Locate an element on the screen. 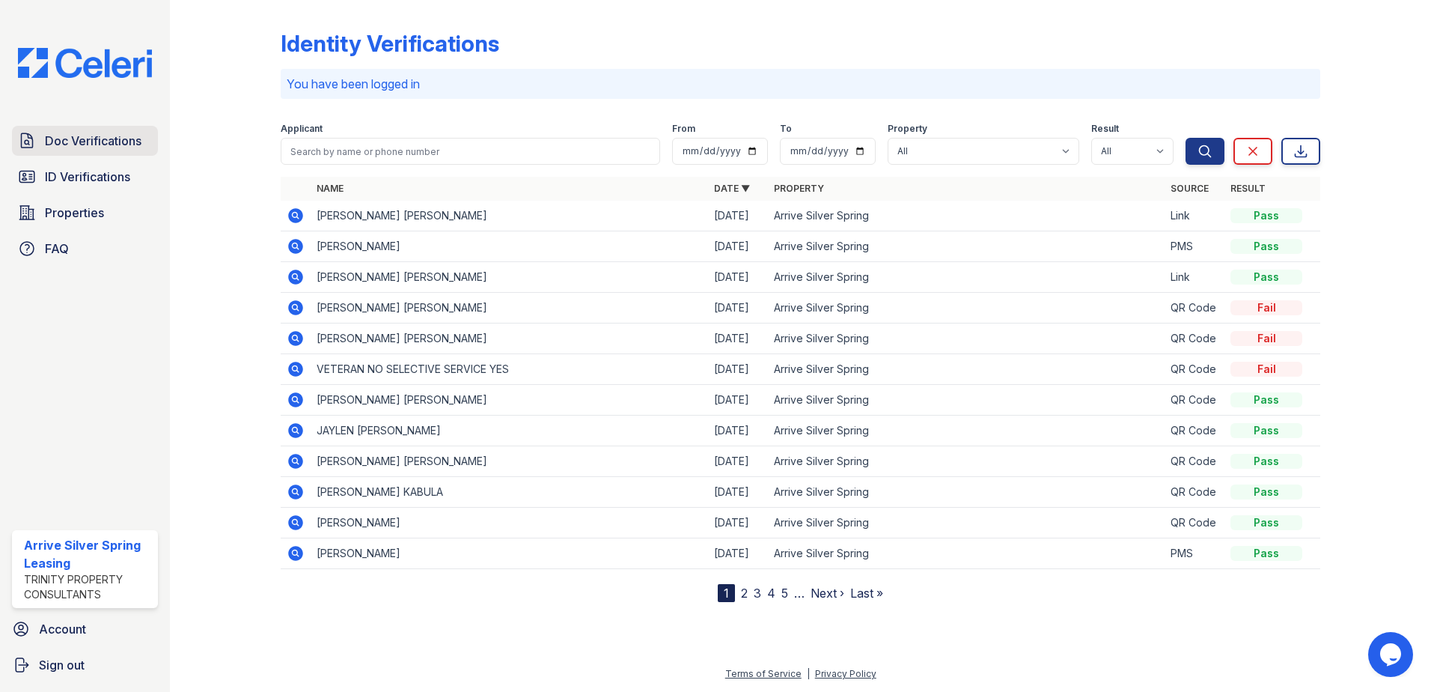 The image size is (1431, 692). label: Applicant is located at coordinates (302, 129).